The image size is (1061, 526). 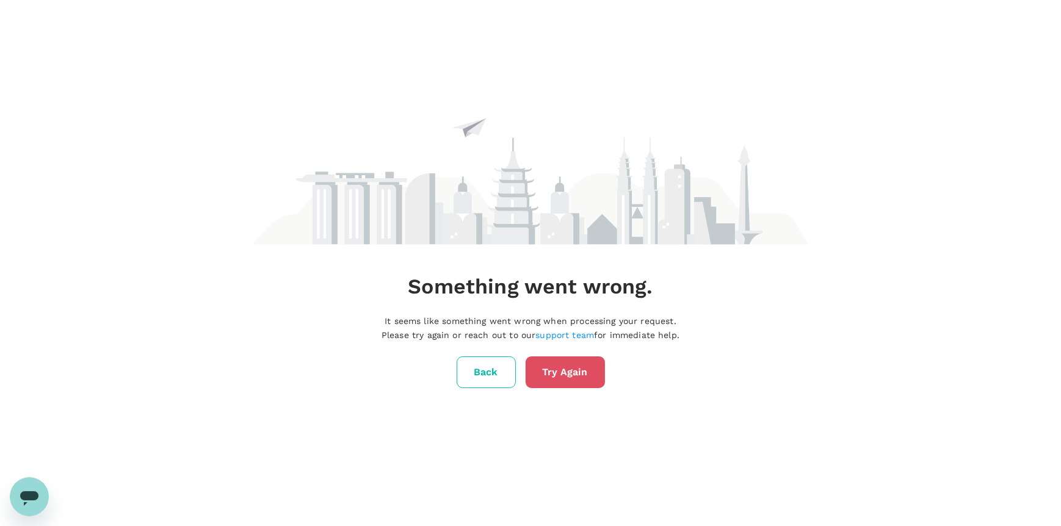 What do you see at coordinates (486, 372) in the screenshot?
I see `button: Back` at bounding box center [486, 372].